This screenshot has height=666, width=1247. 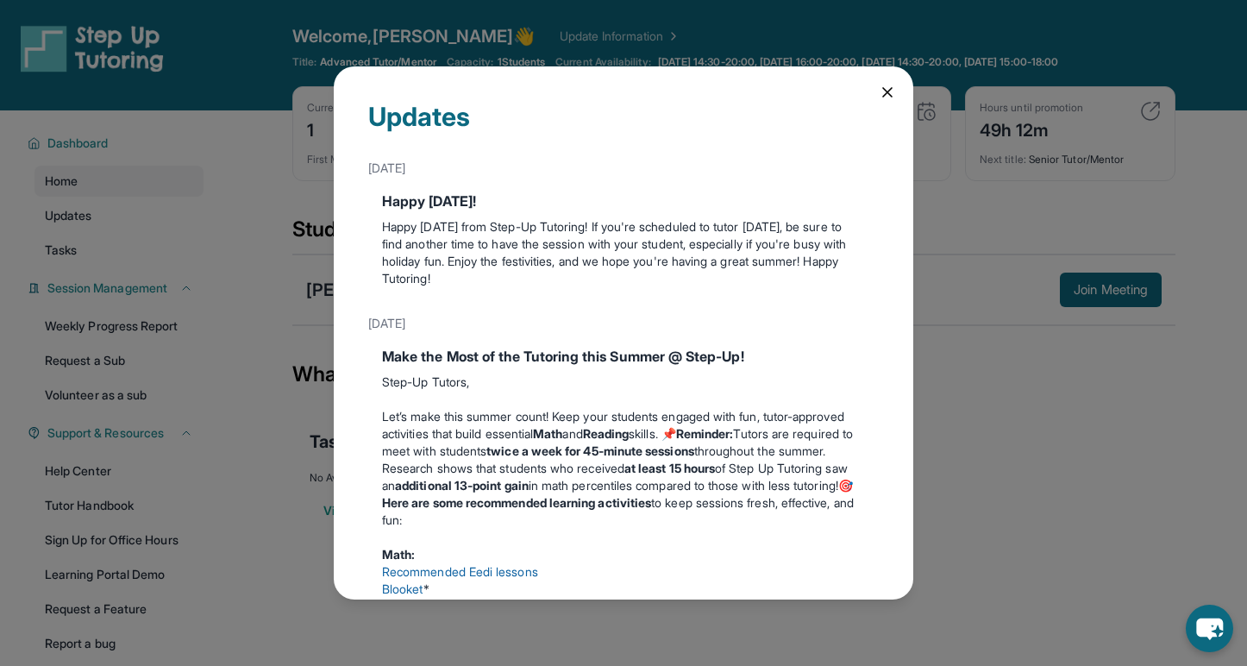 What do you see at coordinates (1209, 628) in the screenshot?
I see `button: chat-button` at bounding box center [1209, 628].